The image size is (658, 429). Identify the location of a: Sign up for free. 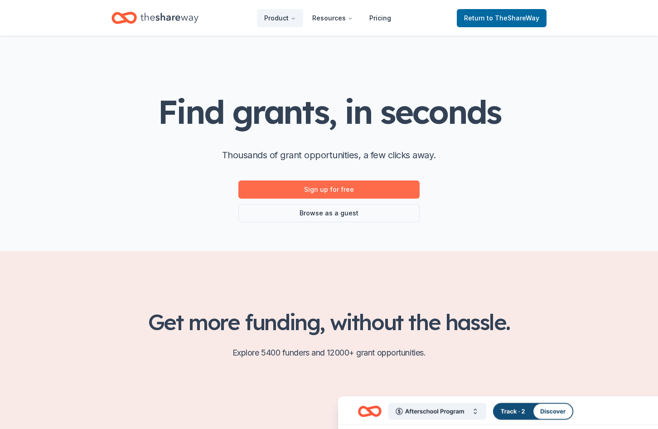
(329, 189).